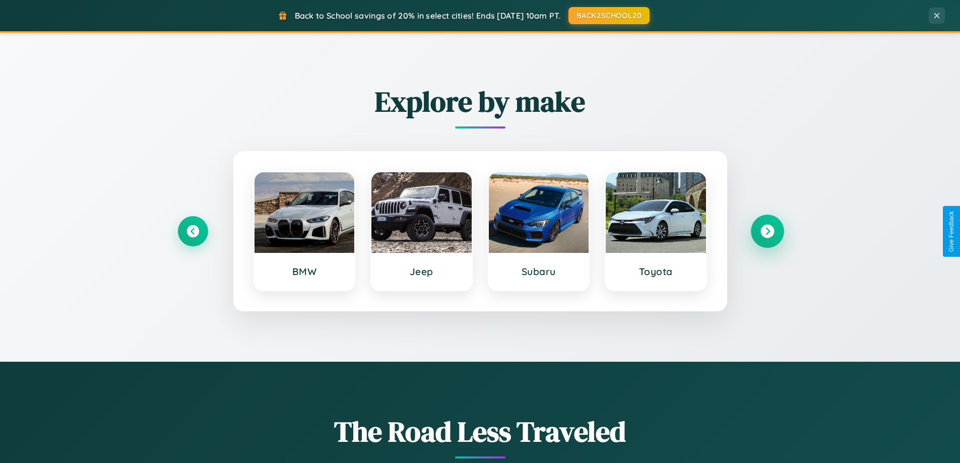  What do you see at coordinates (609, 16) in the screenshot?
I see `button: BACK2SCHOOL20` at bounding box center [609, 16].